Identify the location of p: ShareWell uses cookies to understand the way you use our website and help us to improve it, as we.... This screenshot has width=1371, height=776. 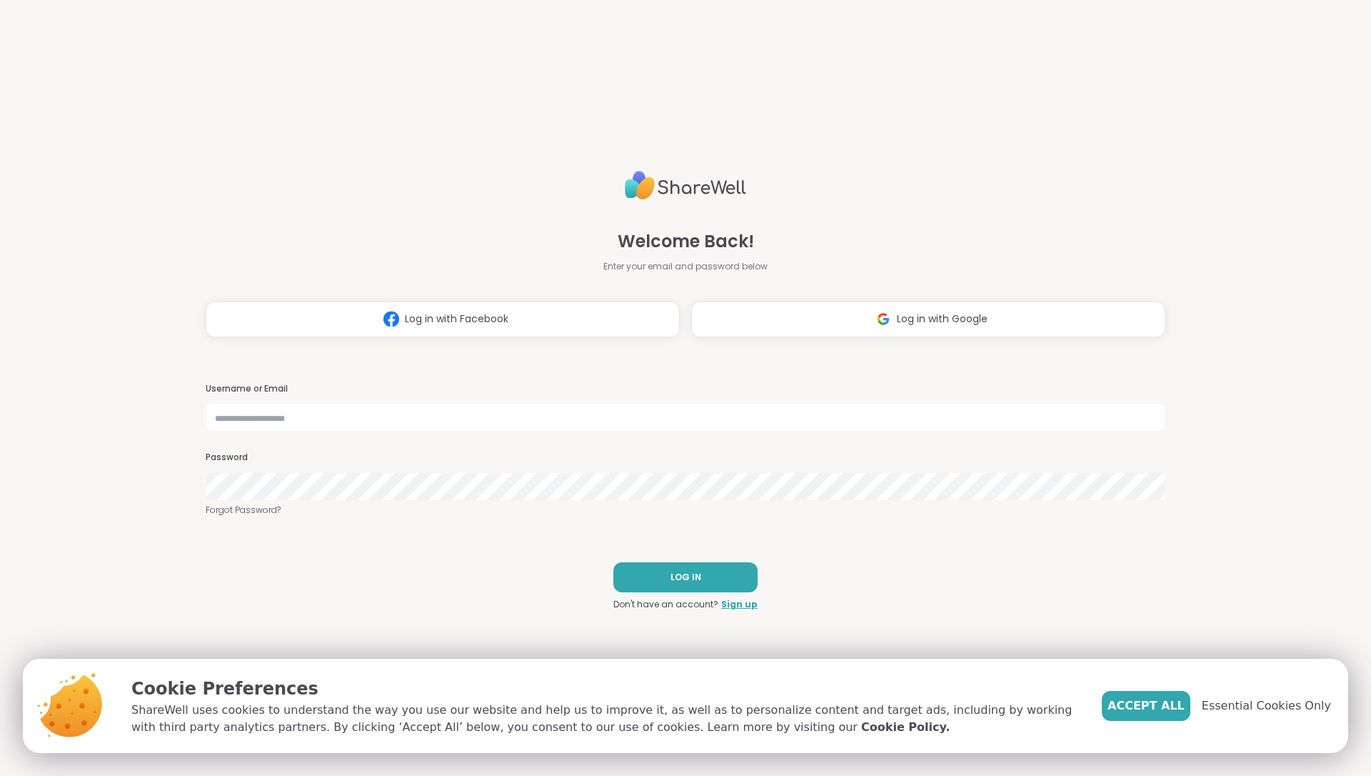
(605, 718).